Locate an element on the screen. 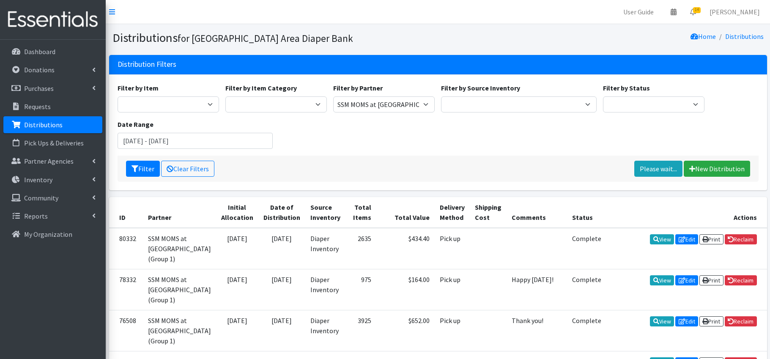  a: Reports is located at coordinates (53, 216).